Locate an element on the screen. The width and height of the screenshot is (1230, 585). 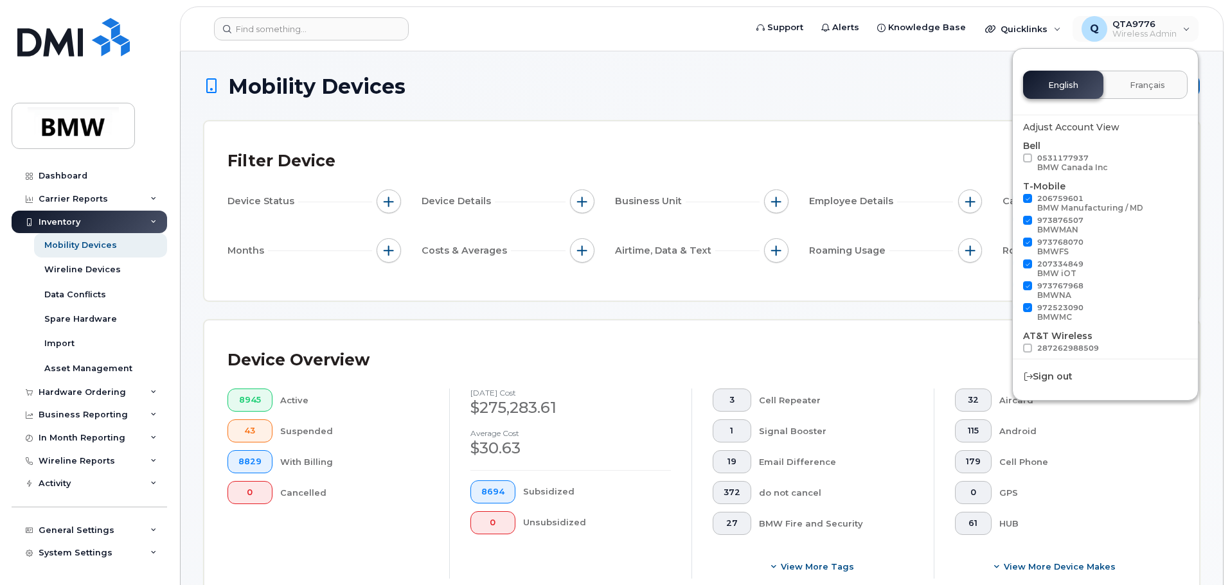
span: Français is located at coordinates (1147, 85).